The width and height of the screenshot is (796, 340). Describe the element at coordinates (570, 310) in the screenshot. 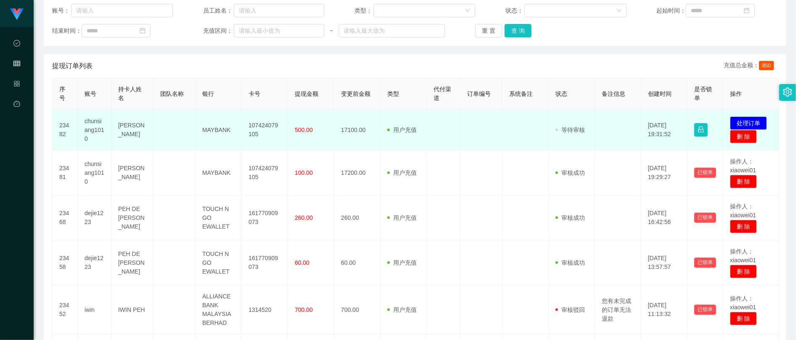

I see `span: 审核驳回` at that location.